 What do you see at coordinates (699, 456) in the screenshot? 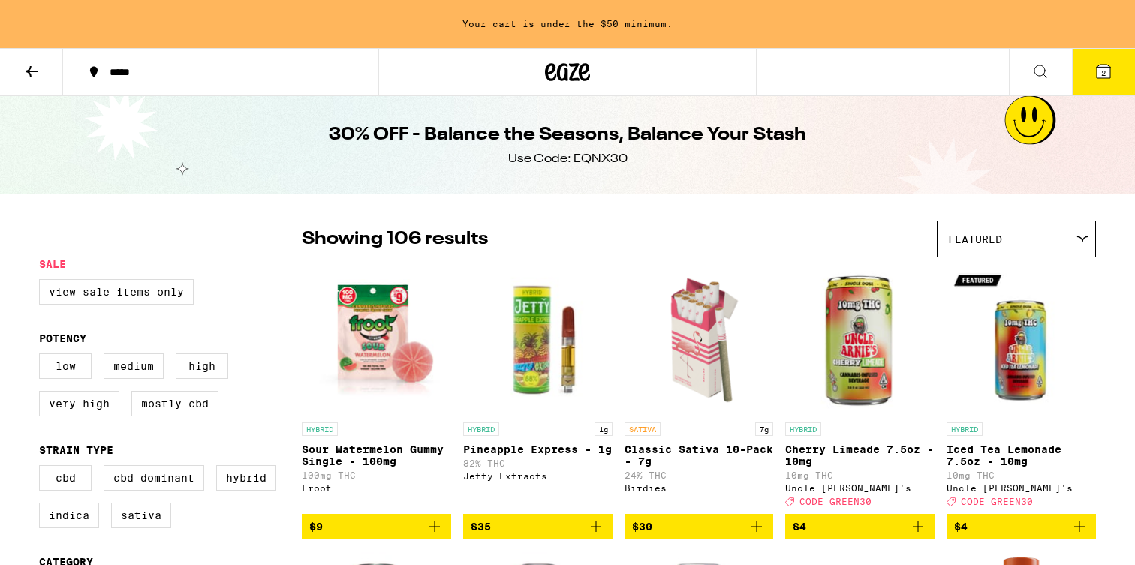
I see `p: Classic Sativa 10-Pack - 7g` at bounding box center [699, 456].